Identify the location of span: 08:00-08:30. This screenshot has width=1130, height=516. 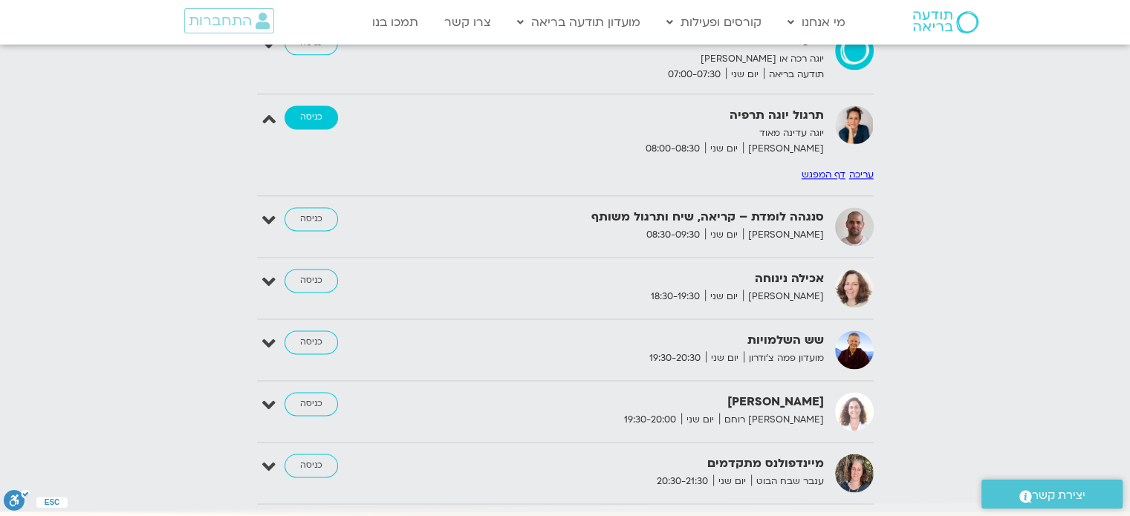
(672, 149).